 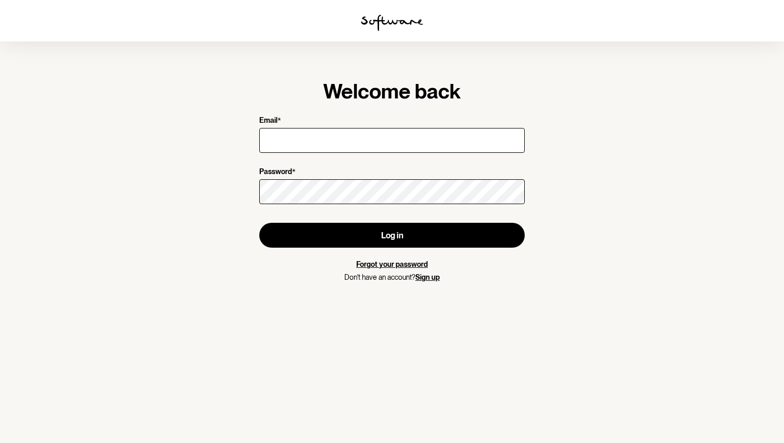 What do you see at coordinates (392, 277) in the screenshot?
I see `p: Don't have an account?` at bounding box center [392, 277].